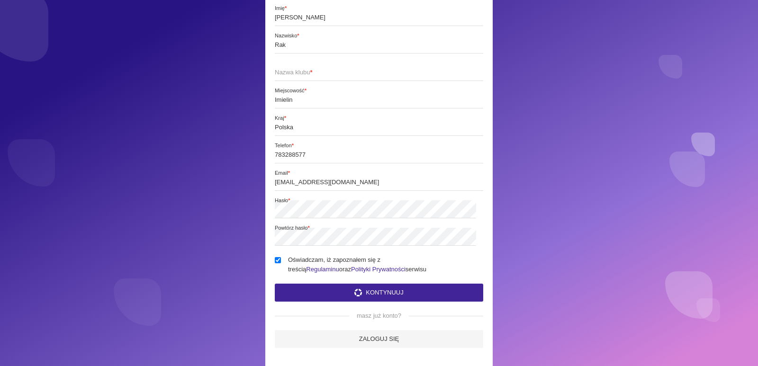 The height and width of the screenshot is (366, 758). What do you see at coordinates (385, 91) in the screenshot?
I see `span: Miejscowość` at bounding box center [385, 91].